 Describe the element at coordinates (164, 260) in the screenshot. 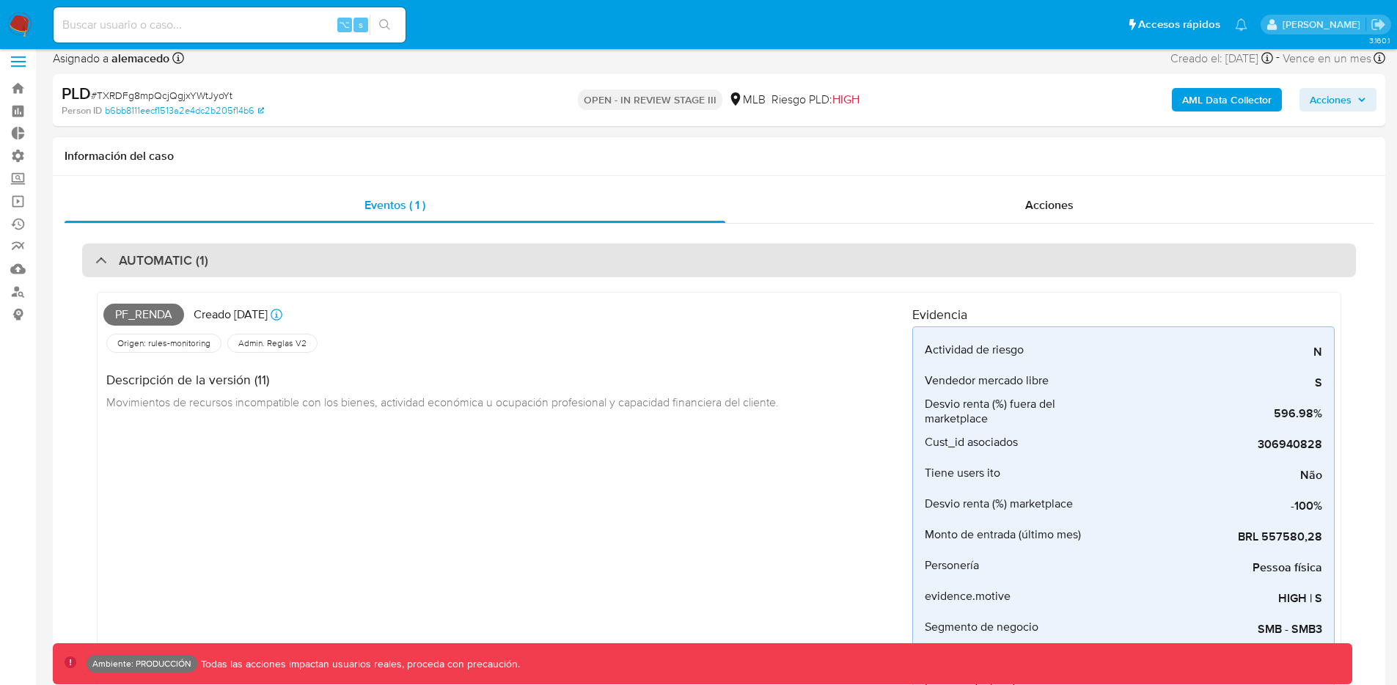

I see `h3: AUTOMATIC (1)` at that location.